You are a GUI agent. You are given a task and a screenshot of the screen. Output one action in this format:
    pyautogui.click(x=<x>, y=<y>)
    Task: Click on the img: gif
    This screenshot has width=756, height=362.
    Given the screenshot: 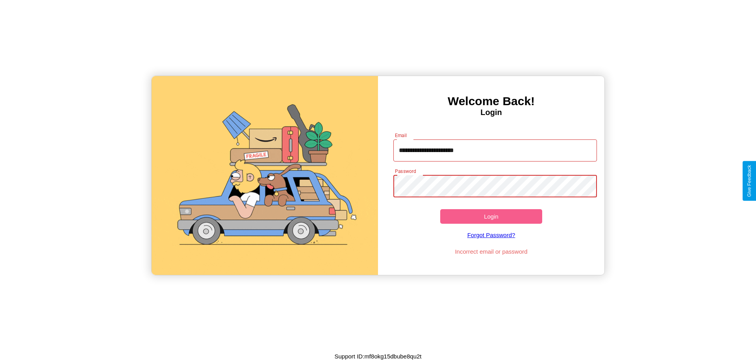 What is the action you would take?
    pyautogui.click(x=265, y=175)
    